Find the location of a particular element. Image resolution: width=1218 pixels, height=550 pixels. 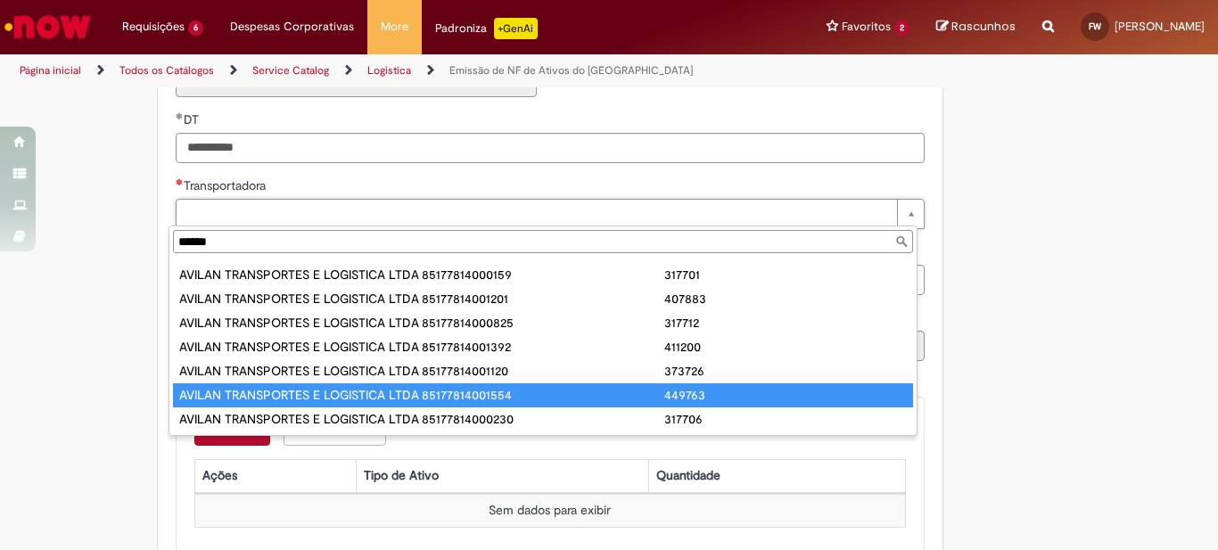

div: 85177814000230 is located at coordinates (543, 419).